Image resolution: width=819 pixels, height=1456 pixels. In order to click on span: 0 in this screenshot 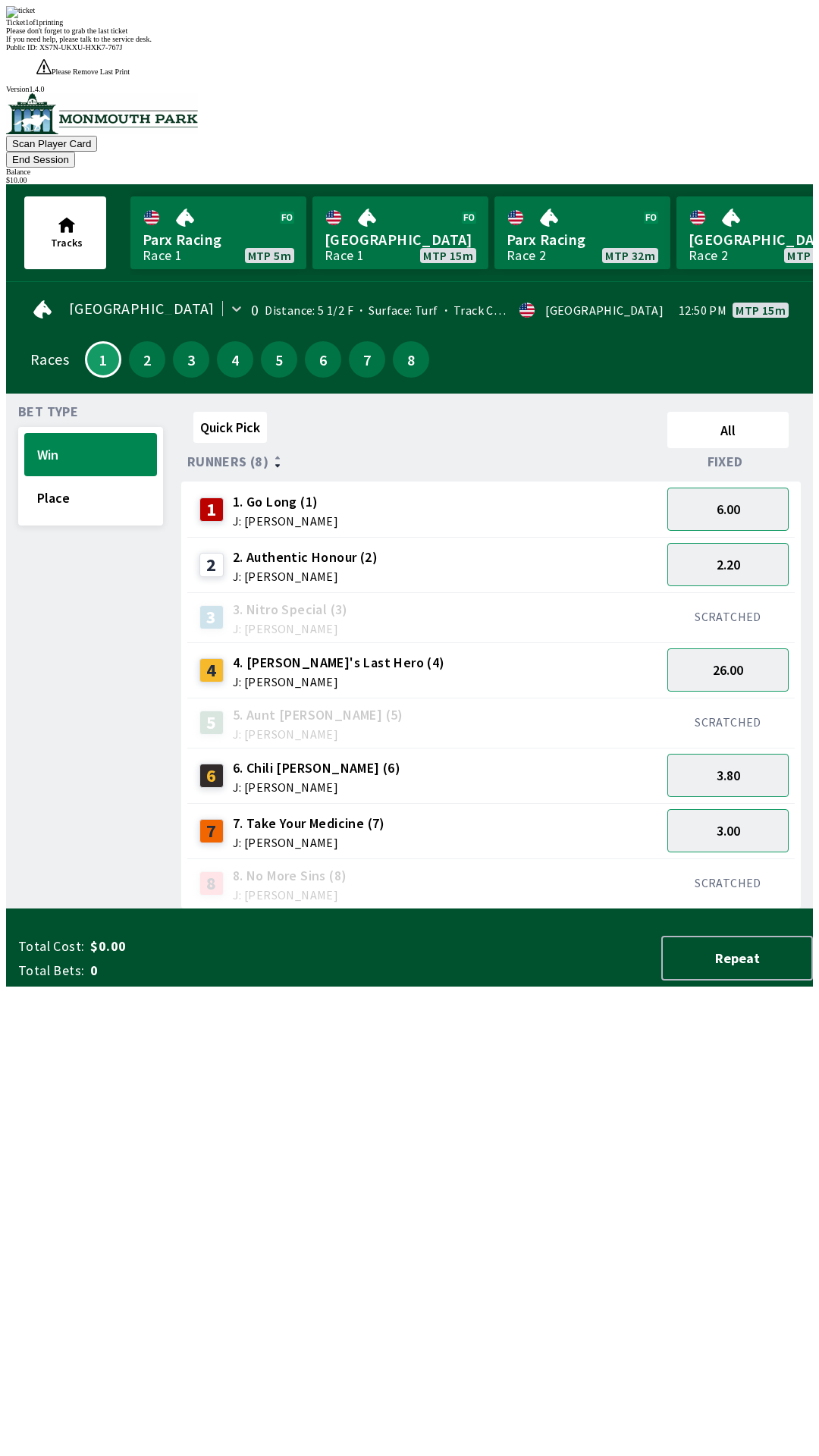, I will do `click(209, 971)`.